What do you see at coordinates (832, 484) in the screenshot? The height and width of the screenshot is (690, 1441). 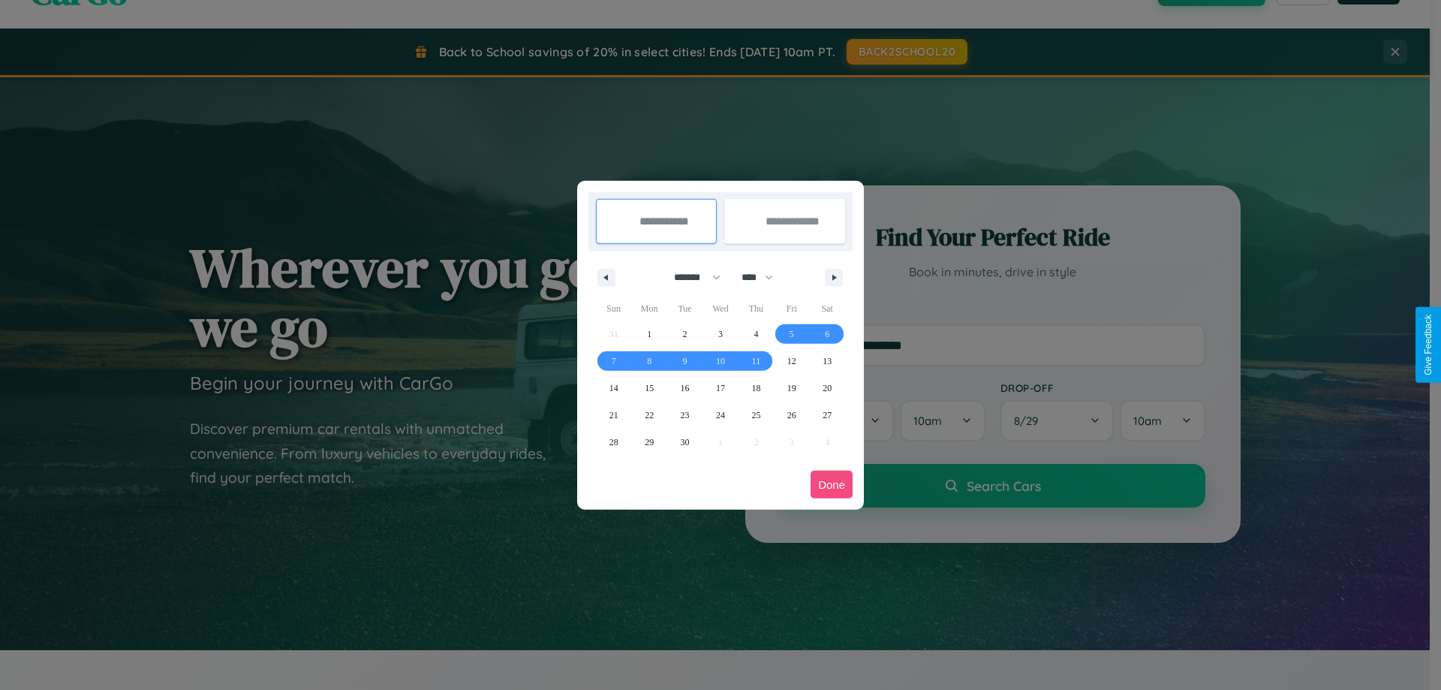 I see `button: Done` at bounding box center [832, 484].